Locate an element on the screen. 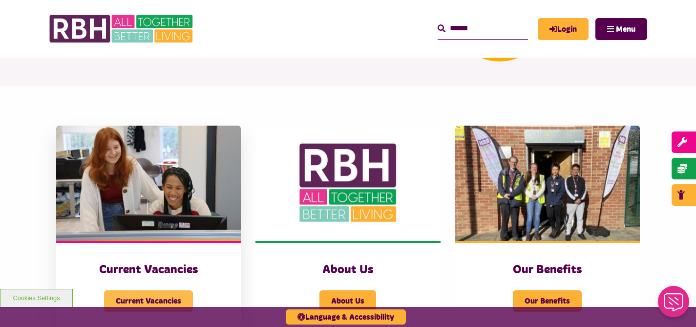 This screenshot has height=327, width=696. input: Search is located at coordinates (483, 28).